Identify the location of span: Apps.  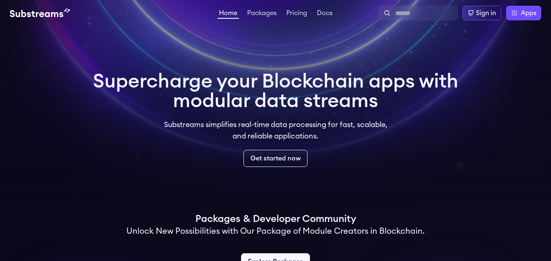
(528, 13).